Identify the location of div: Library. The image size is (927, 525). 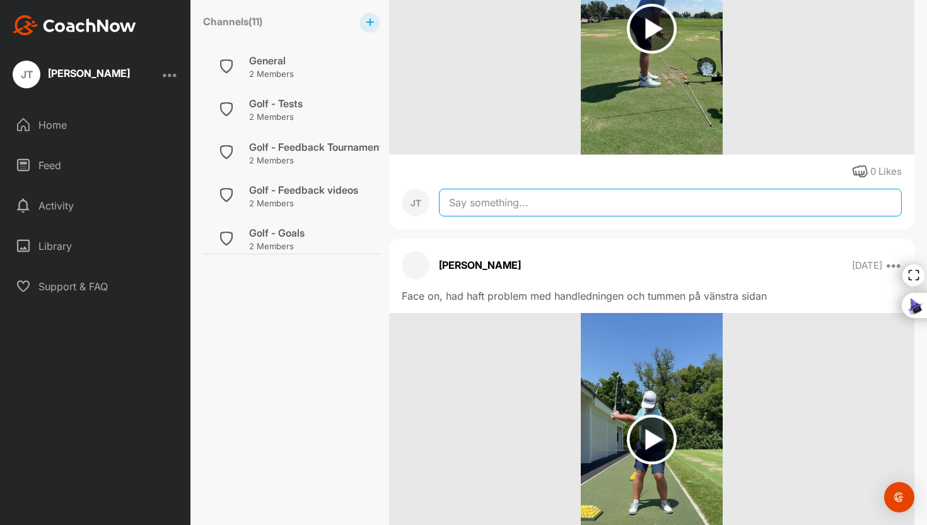
(96, 246).